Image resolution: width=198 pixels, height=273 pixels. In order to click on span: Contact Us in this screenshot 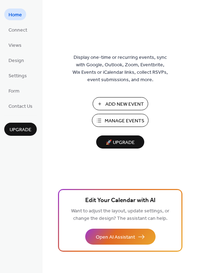, I will do `click(21, 106)`.